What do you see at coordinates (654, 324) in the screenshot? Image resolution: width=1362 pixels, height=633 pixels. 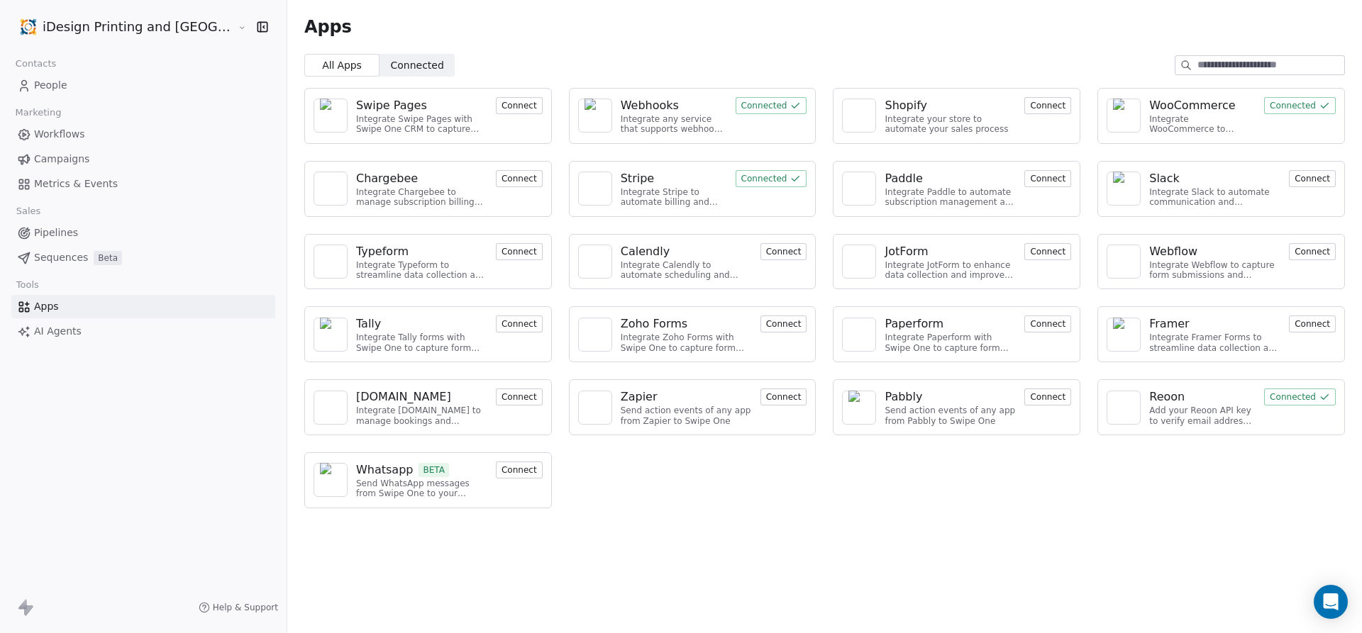 I see `div: Zoho Forms` at bounding box center [654, 324].